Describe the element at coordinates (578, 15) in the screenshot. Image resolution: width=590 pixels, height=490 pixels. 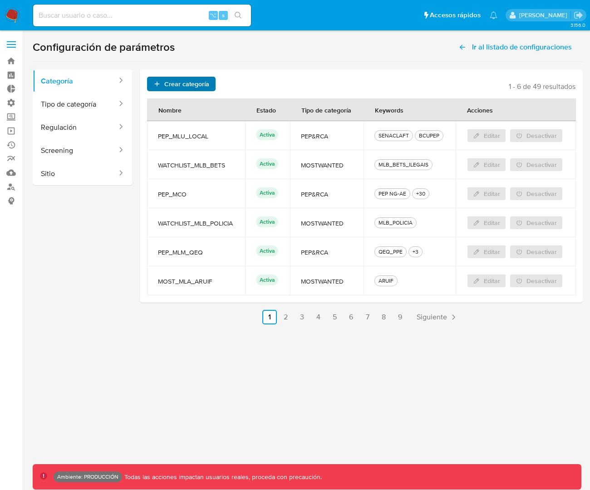
I see `a: Salir` at that location.